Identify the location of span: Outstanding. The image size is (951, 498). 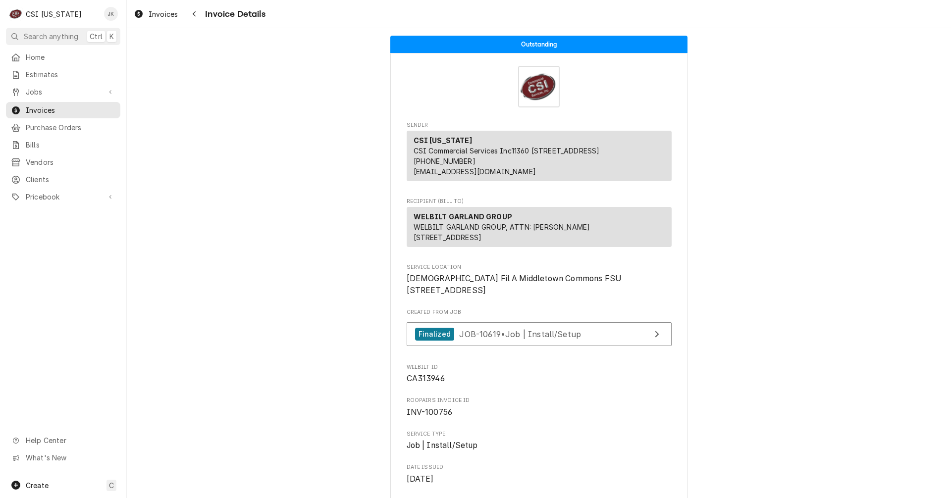
(539, 44).